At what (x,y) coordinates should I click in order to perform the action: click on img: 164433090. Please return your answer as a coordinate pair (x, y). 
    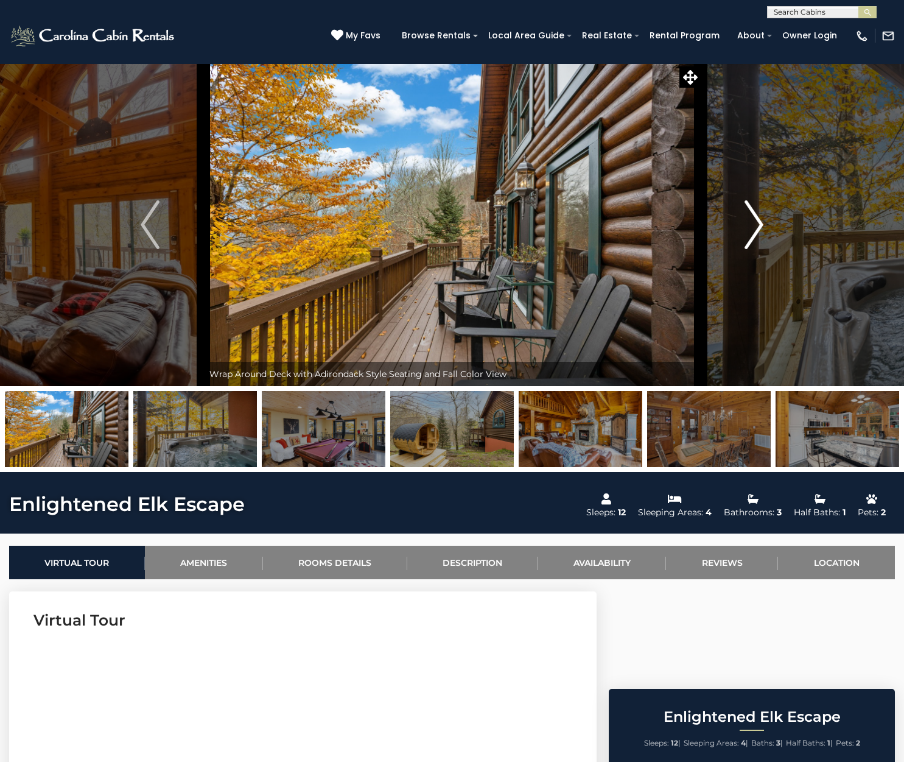
    Looking at the image, I should click on (580, 429).